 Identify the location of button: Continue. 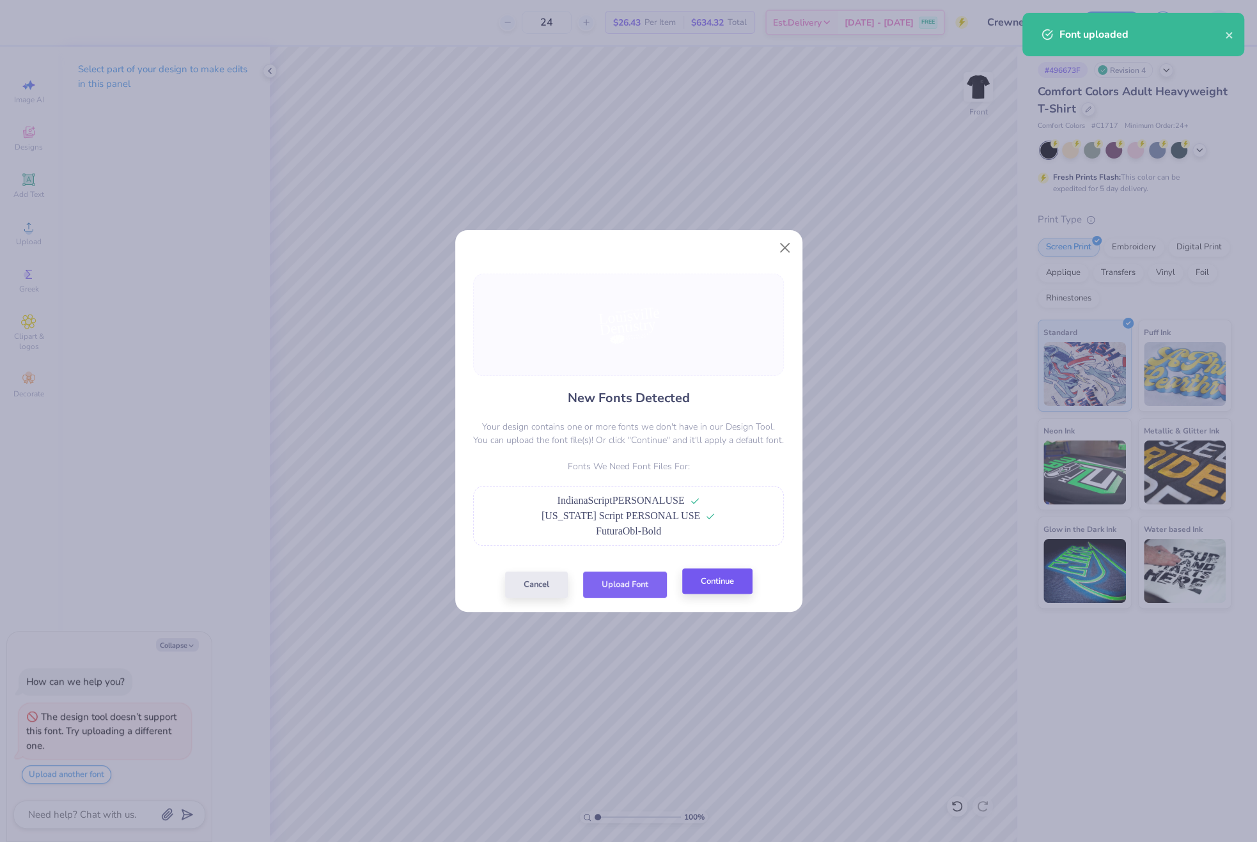
(717, 581).